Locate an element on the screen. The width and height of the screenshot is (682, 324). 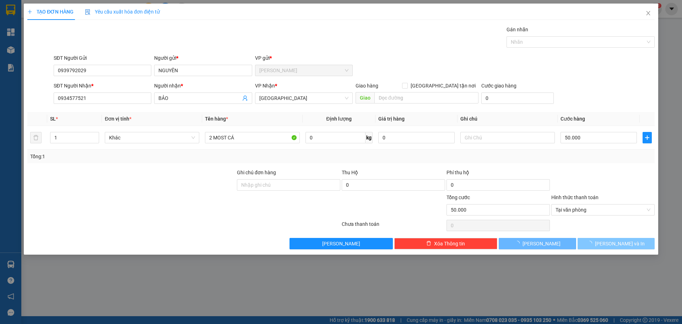
label: Cước giao hàng is located at coordinates (499, 86).